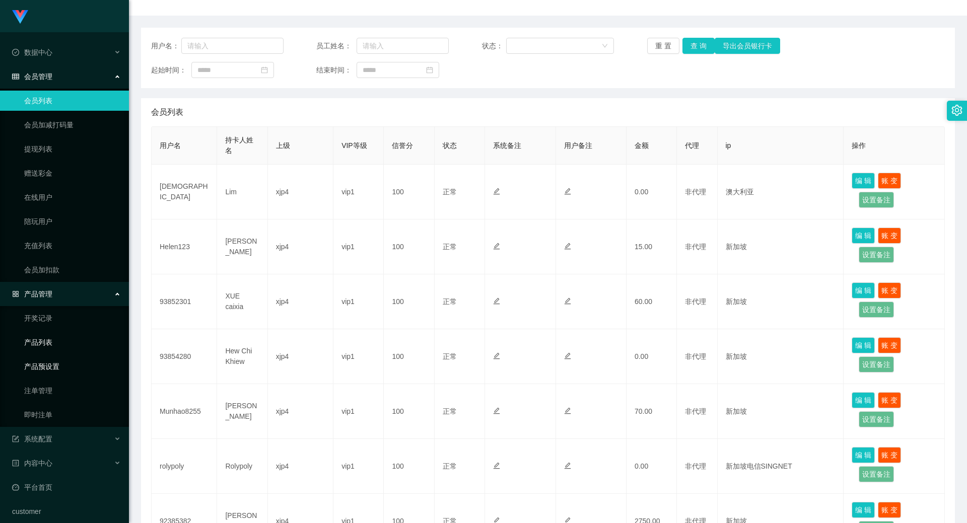 The image size is (967, 523). I want to click on td: 93854280, so click(184, 357).